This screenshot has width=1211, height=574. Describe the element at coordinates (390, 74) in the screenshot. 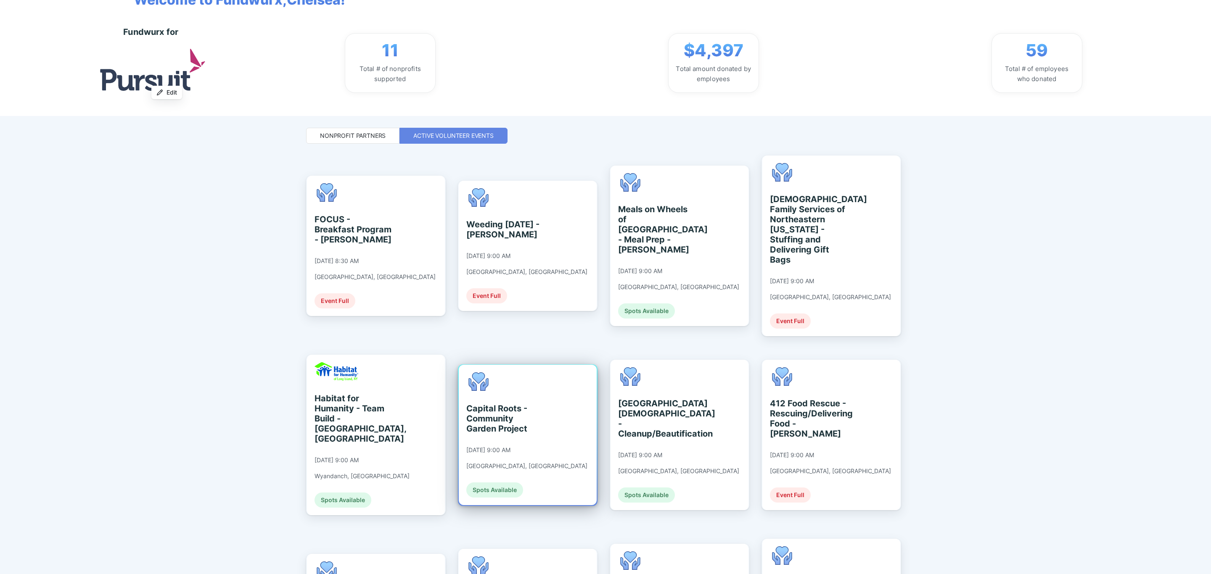

I see `div: Total # of nonprofits supported` at that location.